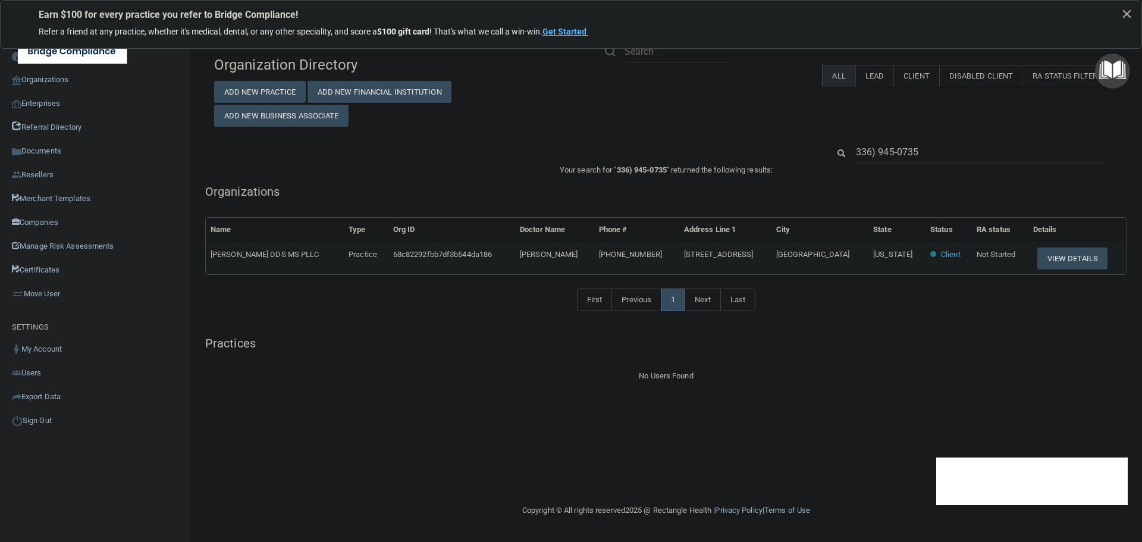  I want to click on img: enterprise.0d942306.png, so click(17, 104).